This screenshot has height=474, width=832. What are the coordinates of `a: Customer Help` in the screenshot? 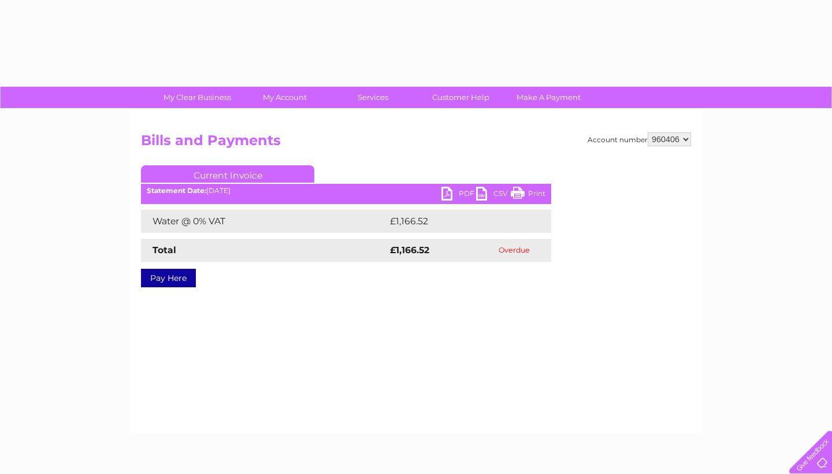 It's located at (460, 97).